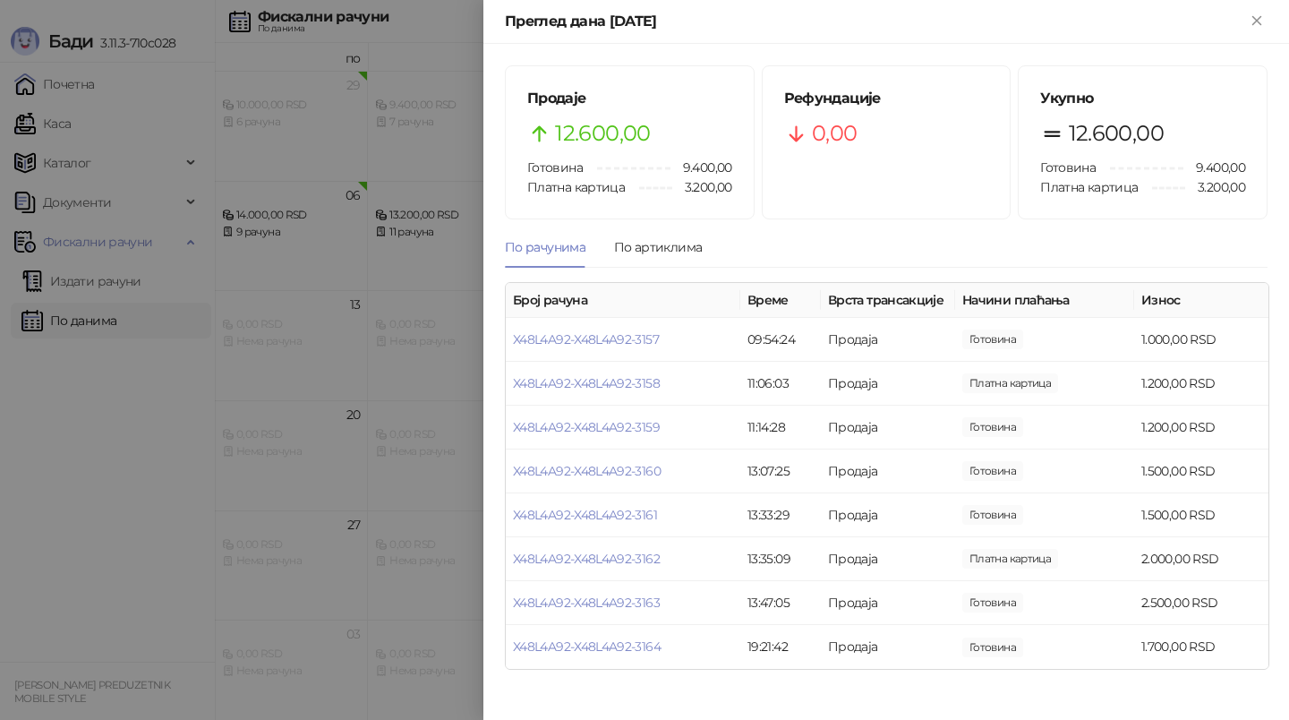  Describe the element at coordinates (1142, 98) in the screenshot. I see `h5: Укупно` at that location.